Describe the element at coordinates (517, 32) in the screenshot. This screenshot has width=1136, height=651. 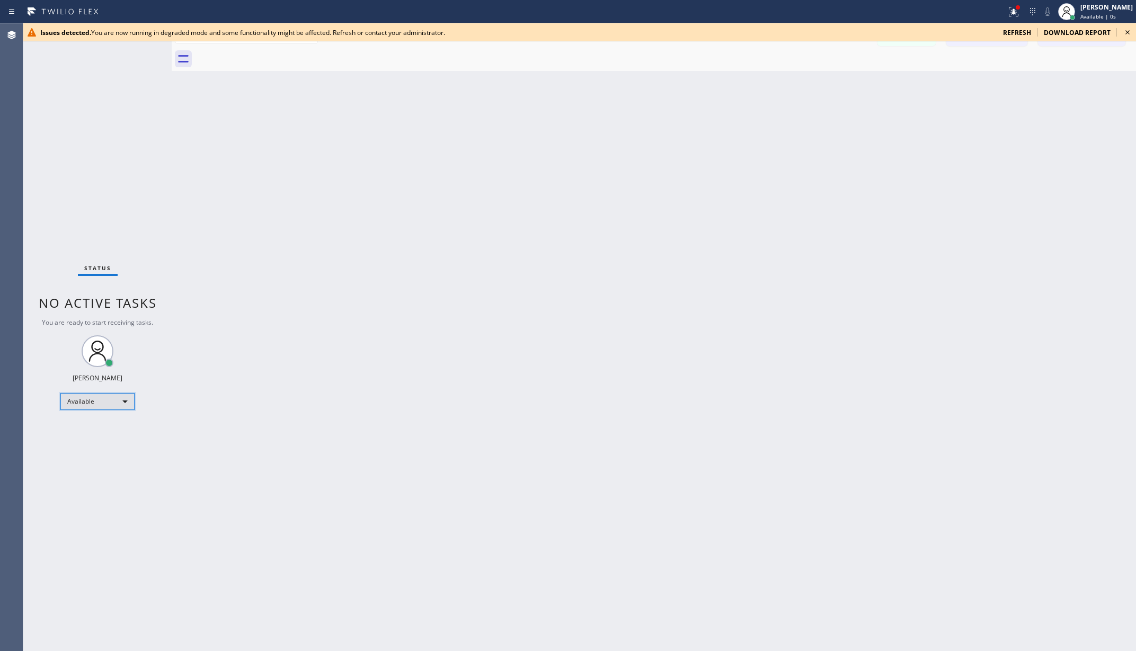
I see `div: You are now running in degraded mode and some functionality might be affected. Refresh or contact...` at that location.